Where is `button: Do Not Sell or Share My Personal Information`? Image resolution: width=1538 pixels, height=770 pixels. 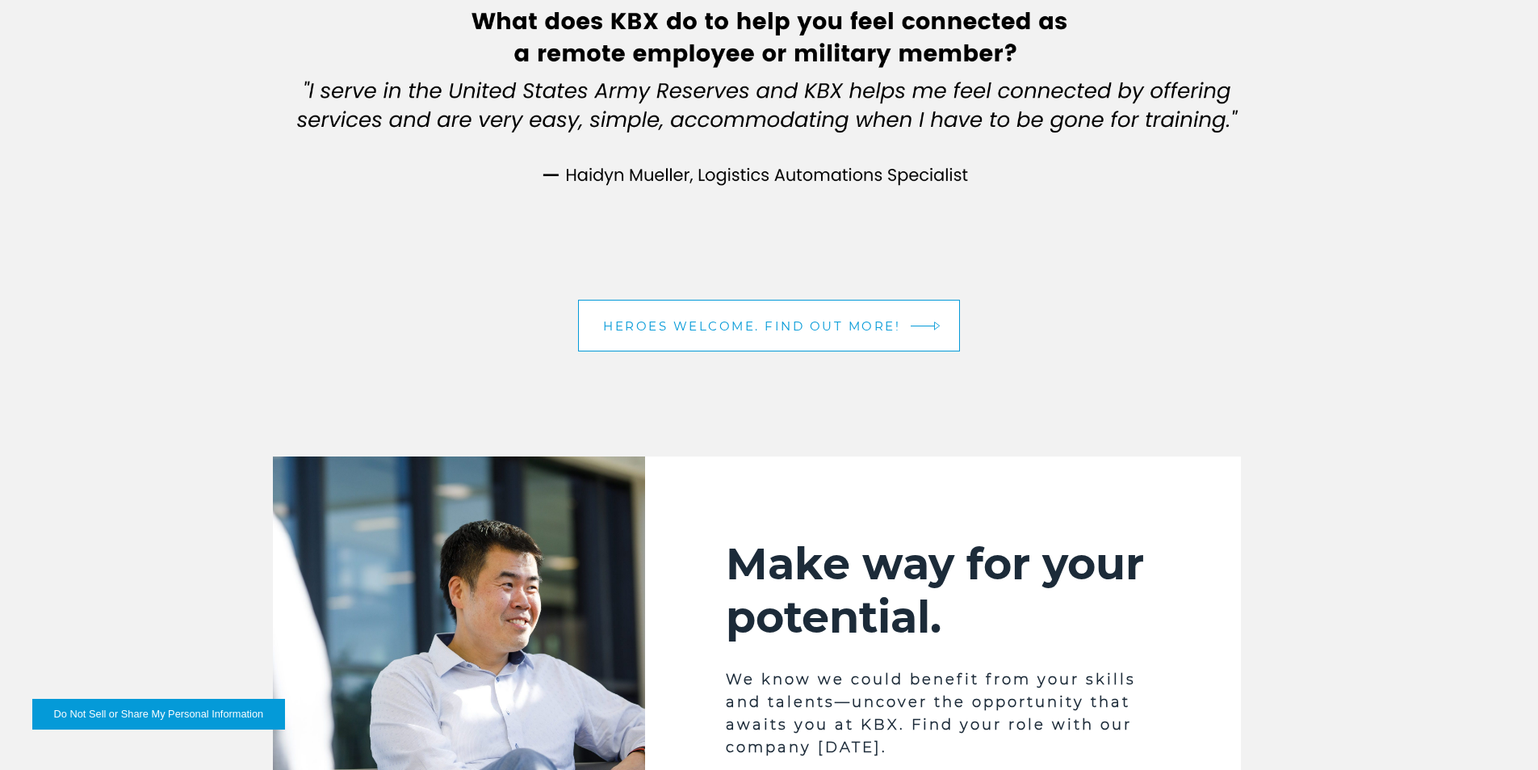
button: Do Not Sell or Share My Personal Information is located at coordinates (158, 714).